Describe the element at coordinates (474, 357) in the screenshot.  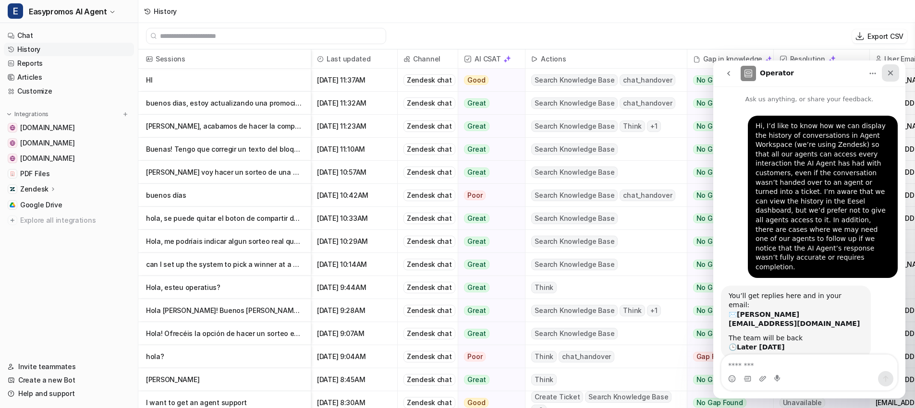
I see `span: Poor` at that location.